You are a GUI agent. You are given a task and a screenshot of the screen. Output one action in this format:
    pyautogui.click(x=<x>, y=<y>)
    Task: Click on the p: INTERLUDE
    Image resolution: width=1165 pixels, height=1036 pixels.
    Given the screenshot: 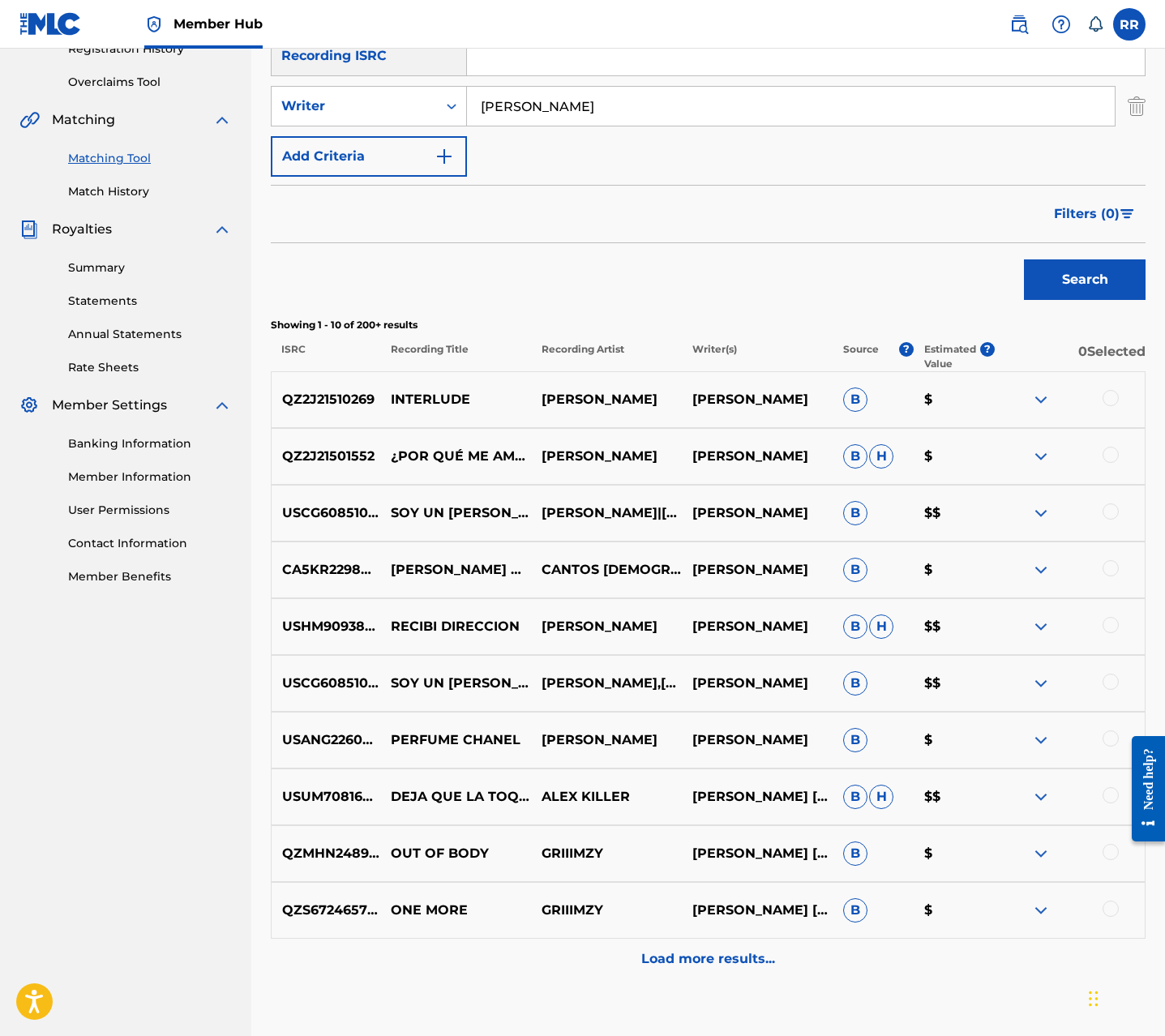 What is the action you would take?
    pyautogui.click(x=455, y=400)
    